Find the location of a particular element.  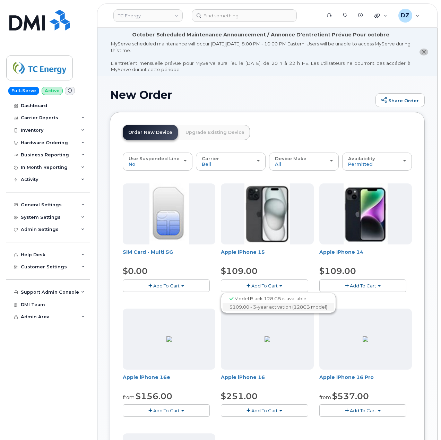

span: All is located at coordinates (278, 164).